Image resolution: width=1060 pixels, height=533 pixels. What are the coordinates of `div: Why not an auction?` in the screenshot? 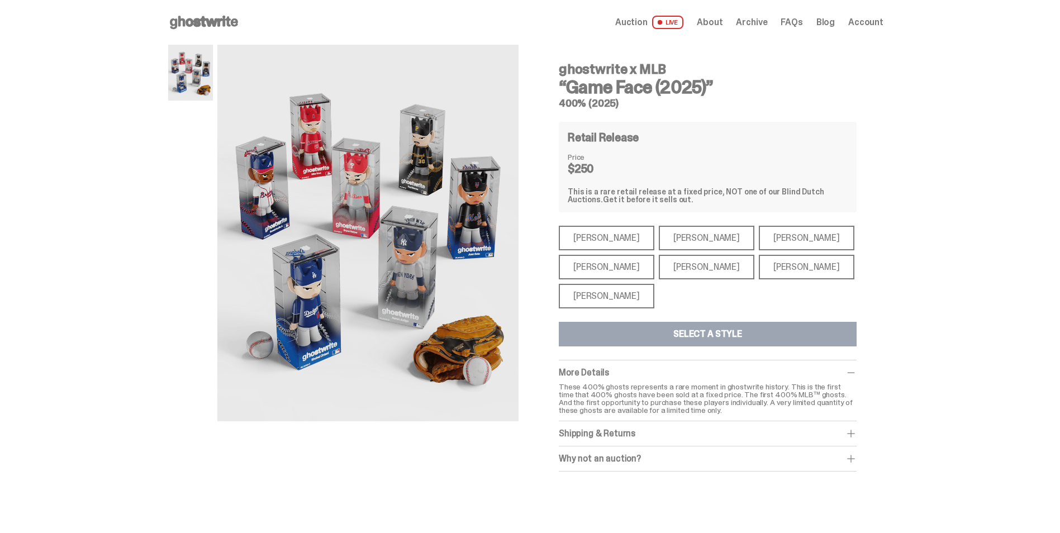 It's located at (708, 459).